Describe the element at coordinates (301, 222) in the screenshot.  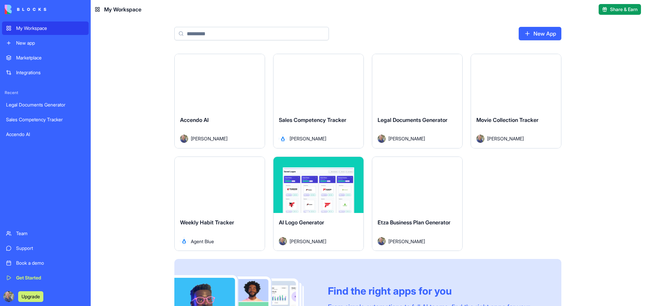
I see `span: AI Logo Generator` at that location.